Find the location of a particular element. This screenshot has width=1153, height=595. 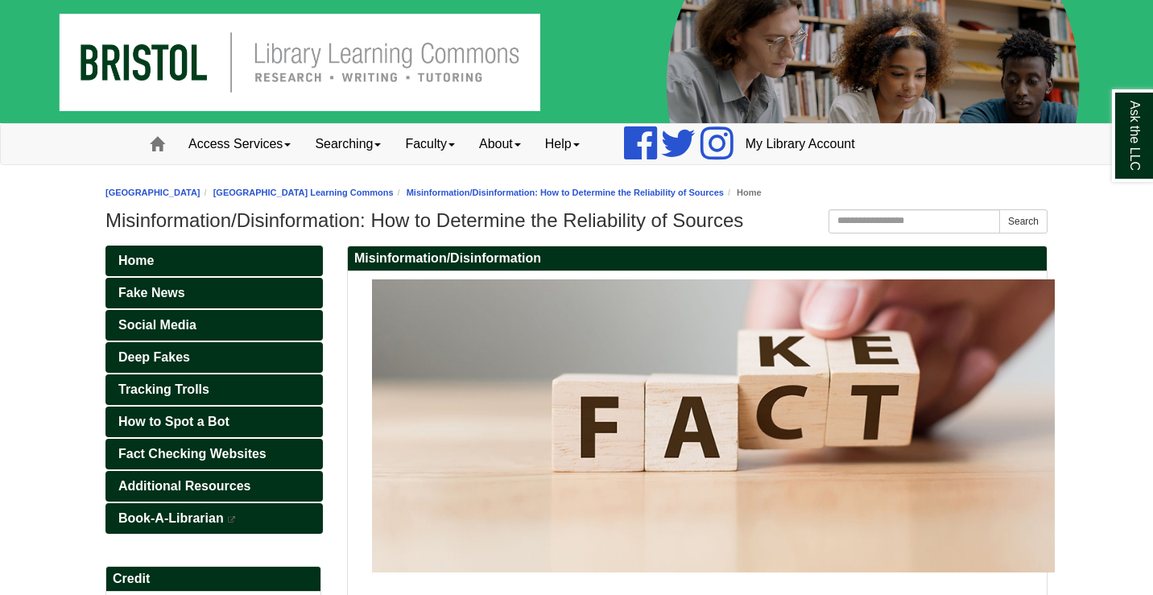

nav: breadcrumb is located at coordinates (576, 192).